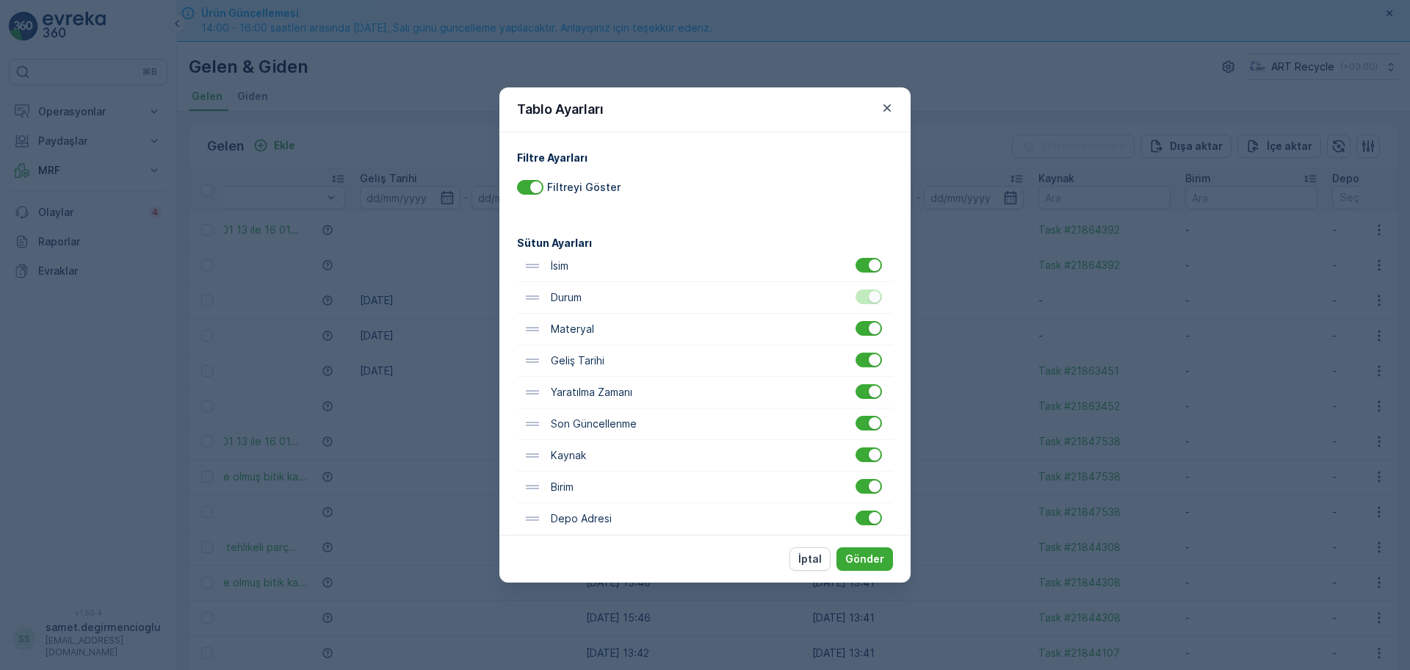 The height and width of the screenshot is (670, 1410). Describe the element at coordinates (705, 518) in the screenshot. I see `div: Depo Adresi` at that location.